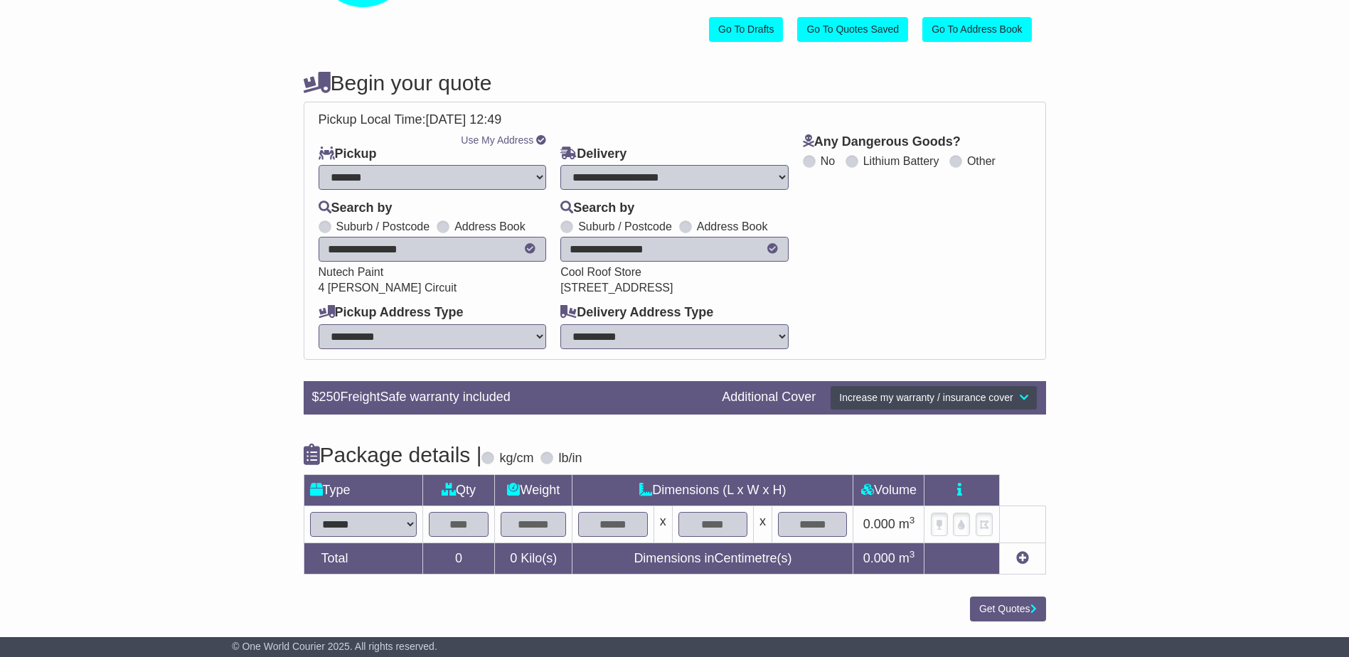 This screenshot has height=657, width=1349. Describe the element at coordinates (675, 83) in the screenshot. I see `h4: Begin your quote` at that location.